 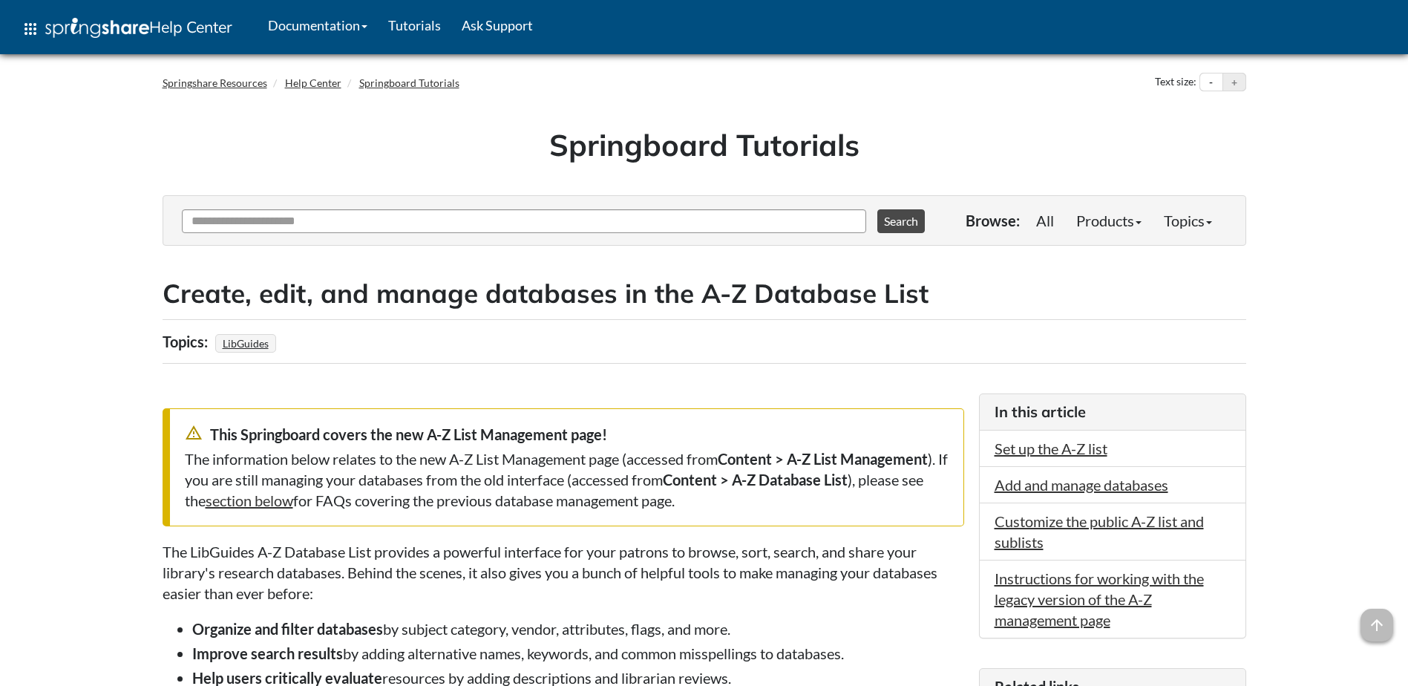 What do you see at coordinates (578, 629) in the screenshot?
I see `li: by subject category, vendor, attributes, flags, and more.` at bounding box center [578, 629].